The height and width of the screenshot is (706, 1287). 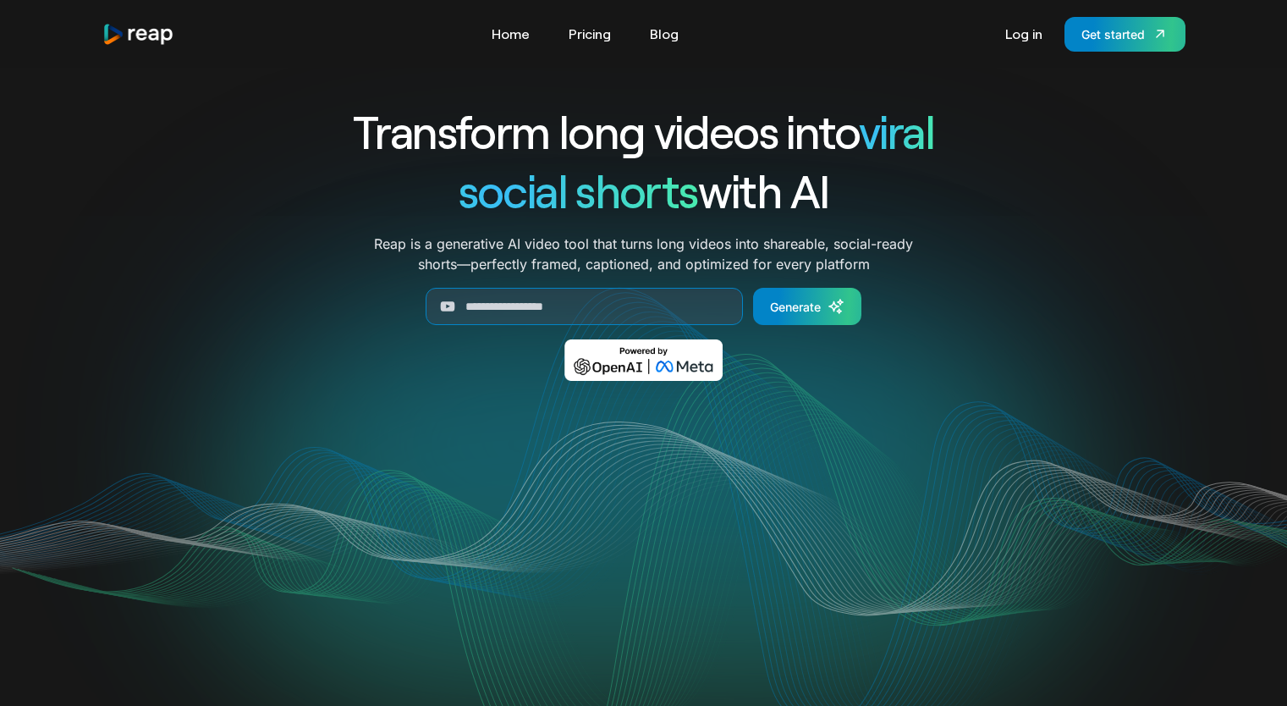 What do you see at coordinates (643, 254) in the screenshot?
I see `p: Reap is a generative AI video tool that turns long videos into shareable, social-ready shorts—per...` at bounding box center [643, 254].